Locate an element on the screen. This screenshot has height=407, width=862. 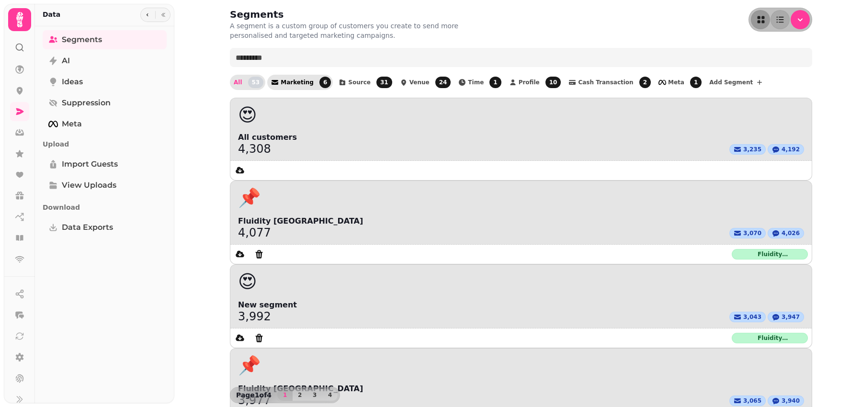
button: Add Segment is located at coordinates (736, 82).